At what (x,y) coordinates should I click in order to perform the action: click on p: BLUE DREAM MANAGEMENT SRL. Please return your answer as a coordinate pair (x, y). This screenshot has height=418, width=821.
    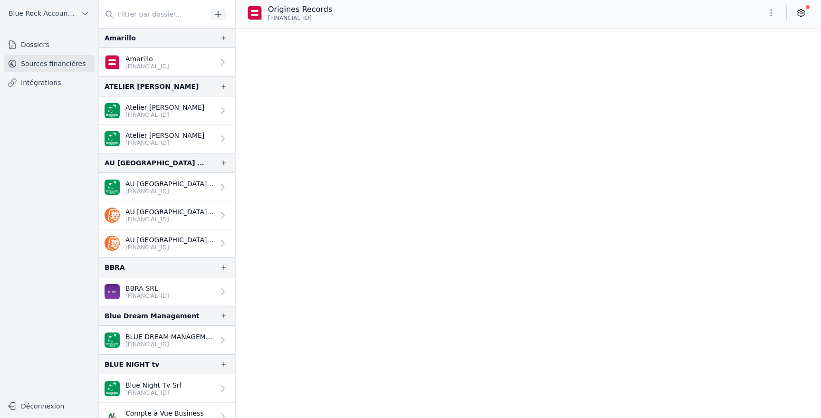
    Looking at the image, I should click on (170, 337).